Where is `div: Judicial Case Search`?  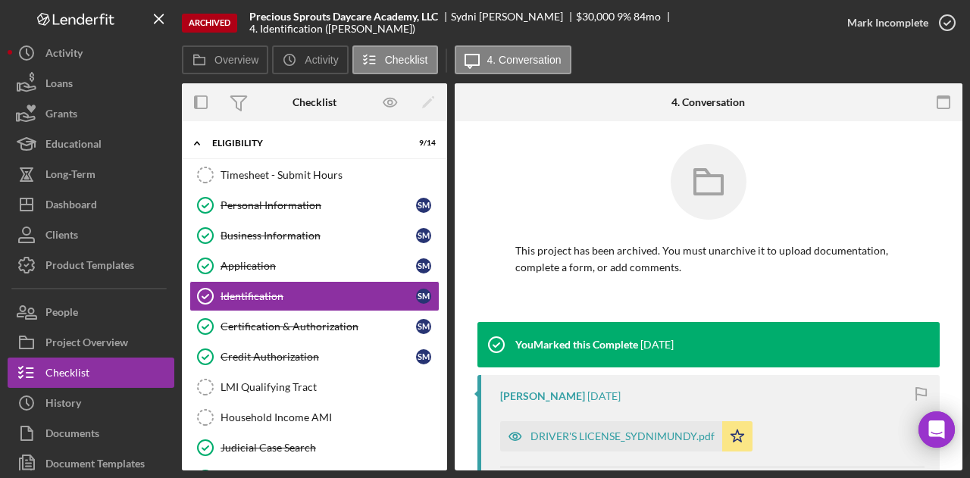
div: Judicial Case Search is located at coordinates (330, 448).